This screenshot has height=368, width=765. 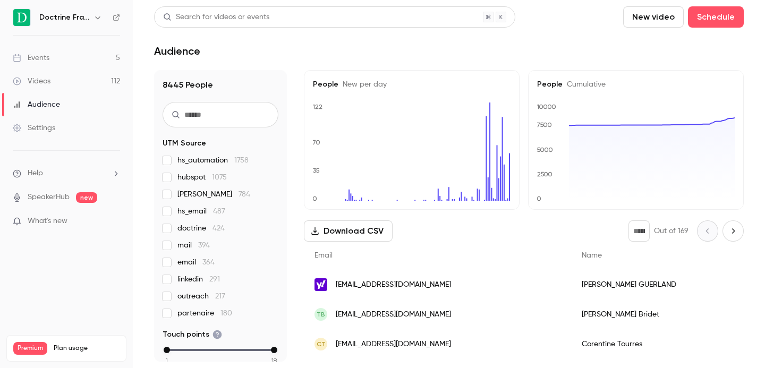 What do you see at coordinates (653, 17) in the screenshot?
I see `button: New video` at bounding box center [653, 17].